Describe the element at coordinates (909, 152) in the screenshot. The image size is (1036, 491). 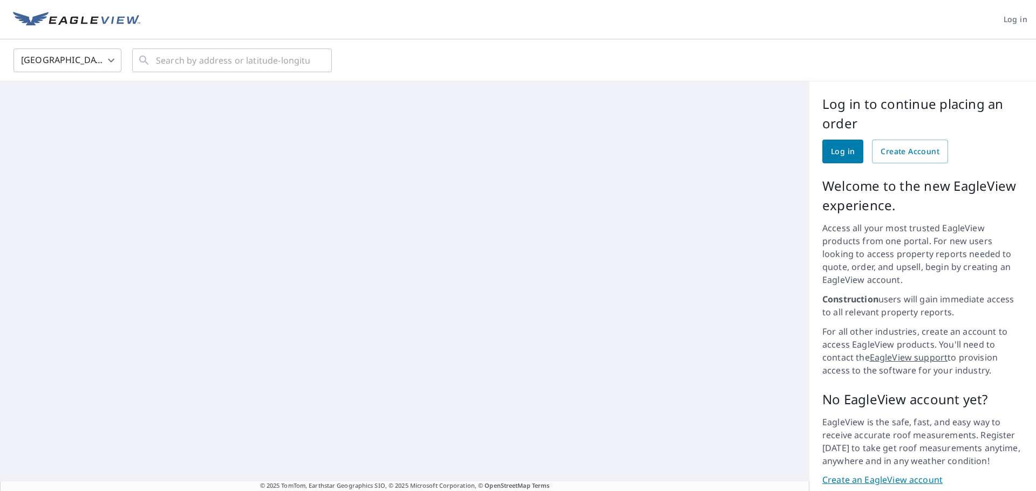
I see `a: Create Account` at that location.